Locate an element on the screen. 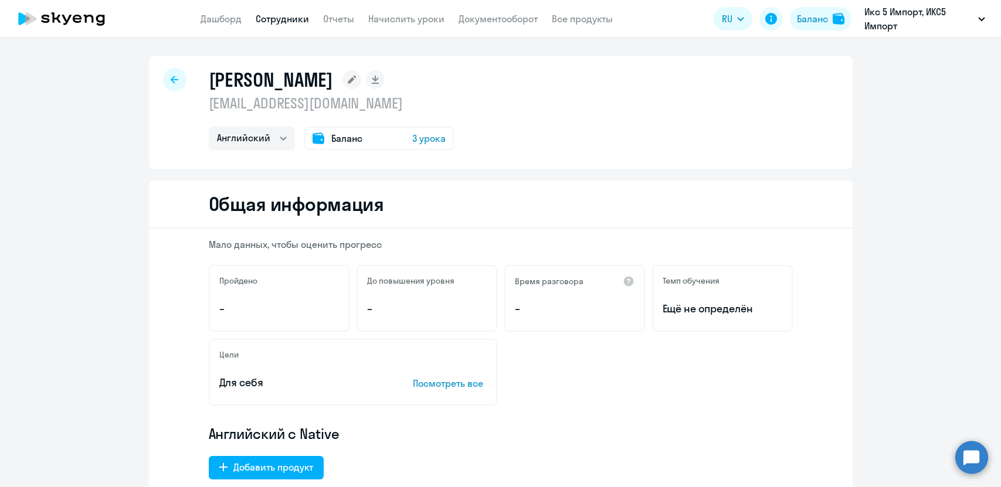  span: Ещё не определён is located at coordinates (723, 309).